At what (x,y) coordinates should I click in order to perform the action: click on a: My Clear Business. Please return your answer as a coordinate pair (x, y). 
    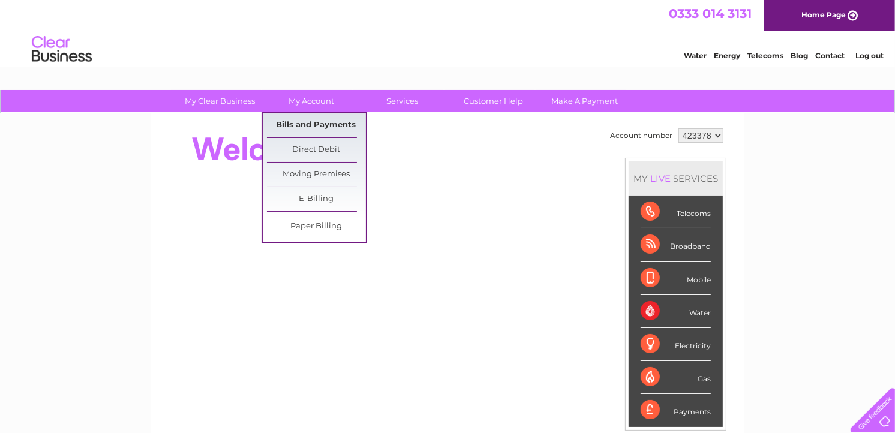
    Looking at the image, I should click on (220, 101).